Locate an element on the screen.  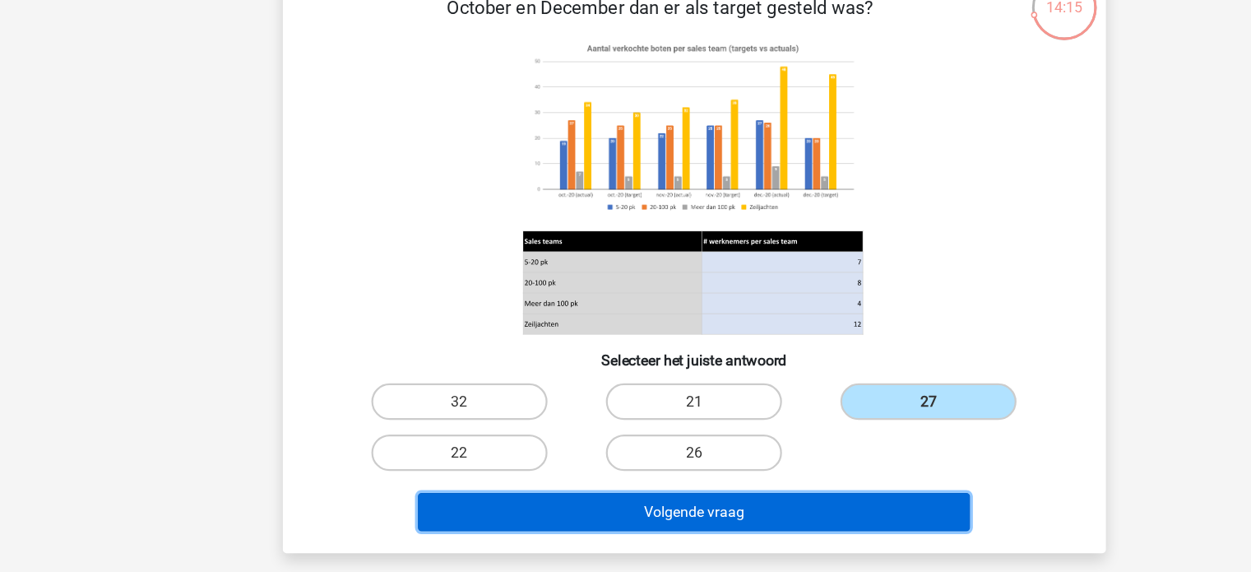
h6: Selecteer het juiste antwoord is located at coordinates (626, 374).